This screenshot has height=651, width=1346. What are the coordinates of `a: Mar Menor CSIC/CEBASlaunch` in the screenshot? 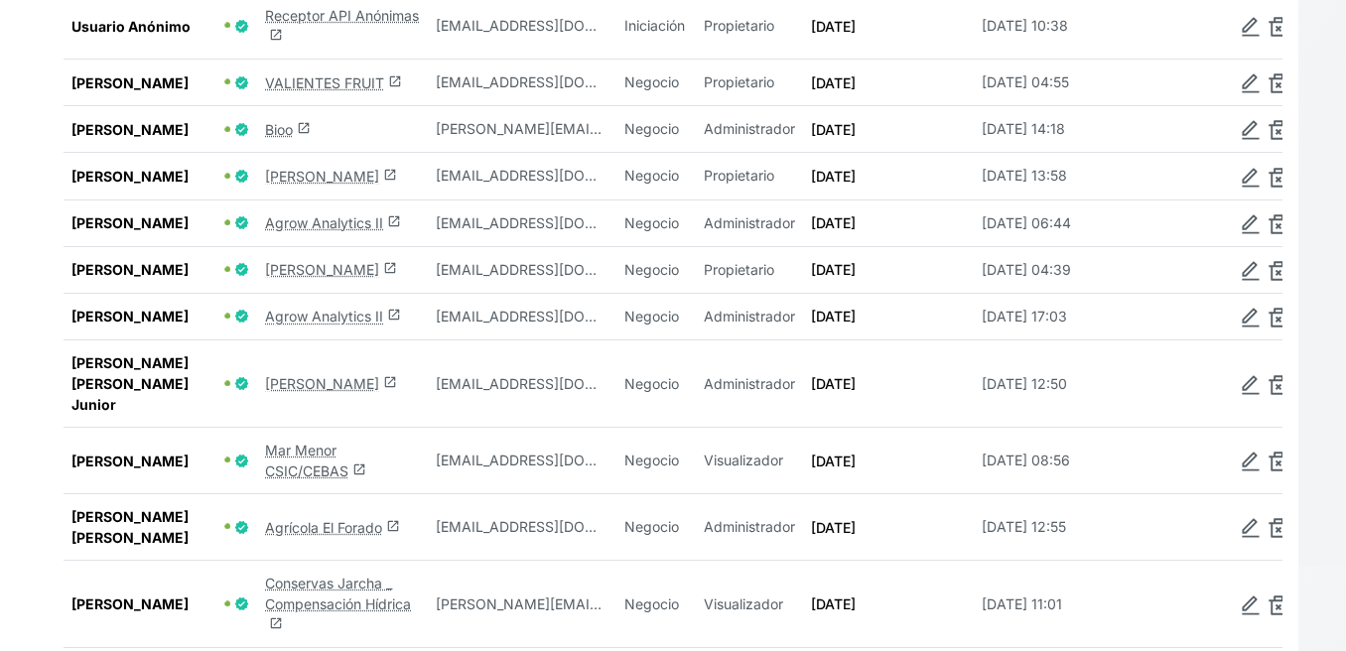 It's located at (316, 461).